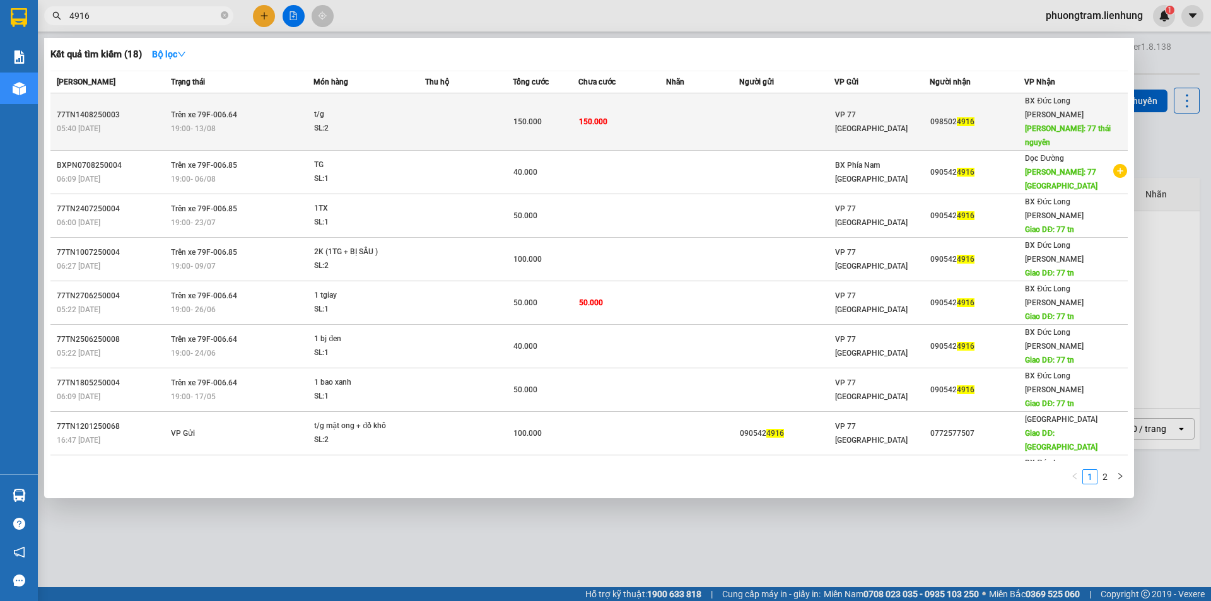 The image size is (1211, 601). Describe the element at coordinates (1090, 477) in the screenshot. I see `a: 1` at that location.